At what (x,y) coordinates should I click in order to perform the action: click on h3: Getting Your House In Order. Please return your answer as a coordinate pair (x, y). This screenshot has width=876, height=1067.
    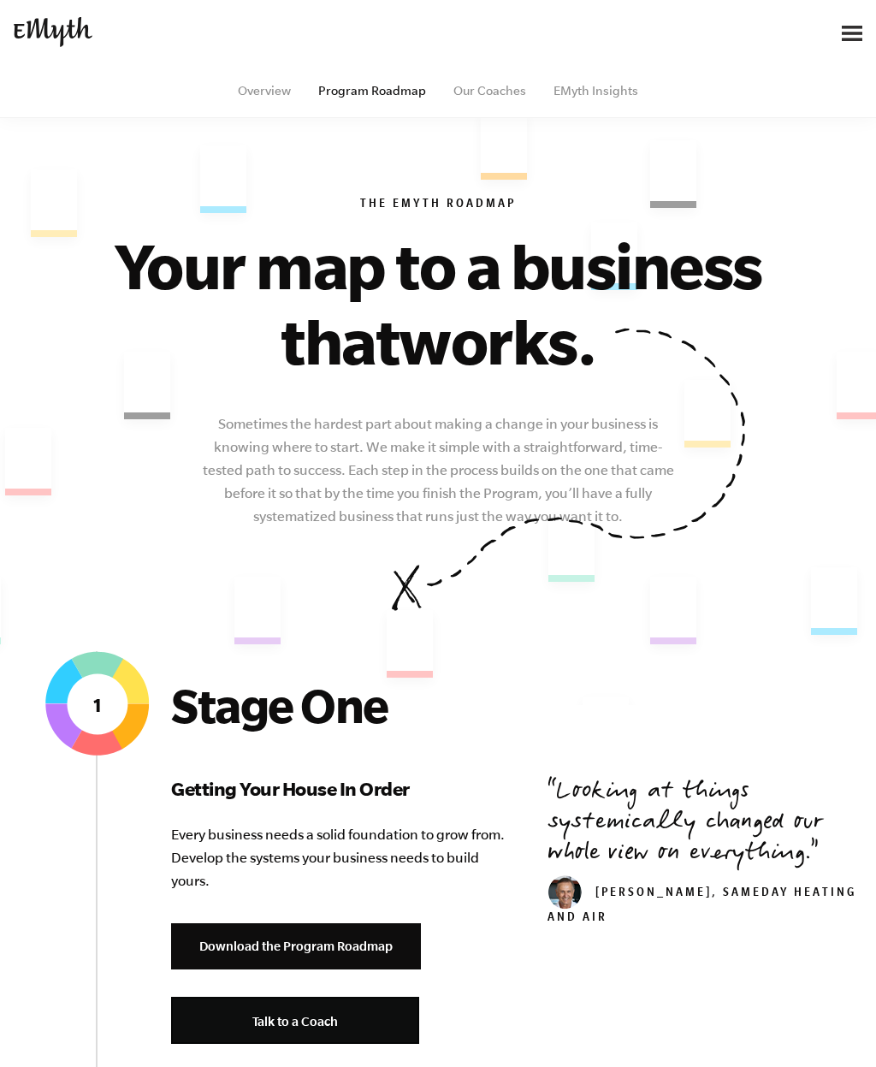
    Looking at the image, I should click on (342, 789).